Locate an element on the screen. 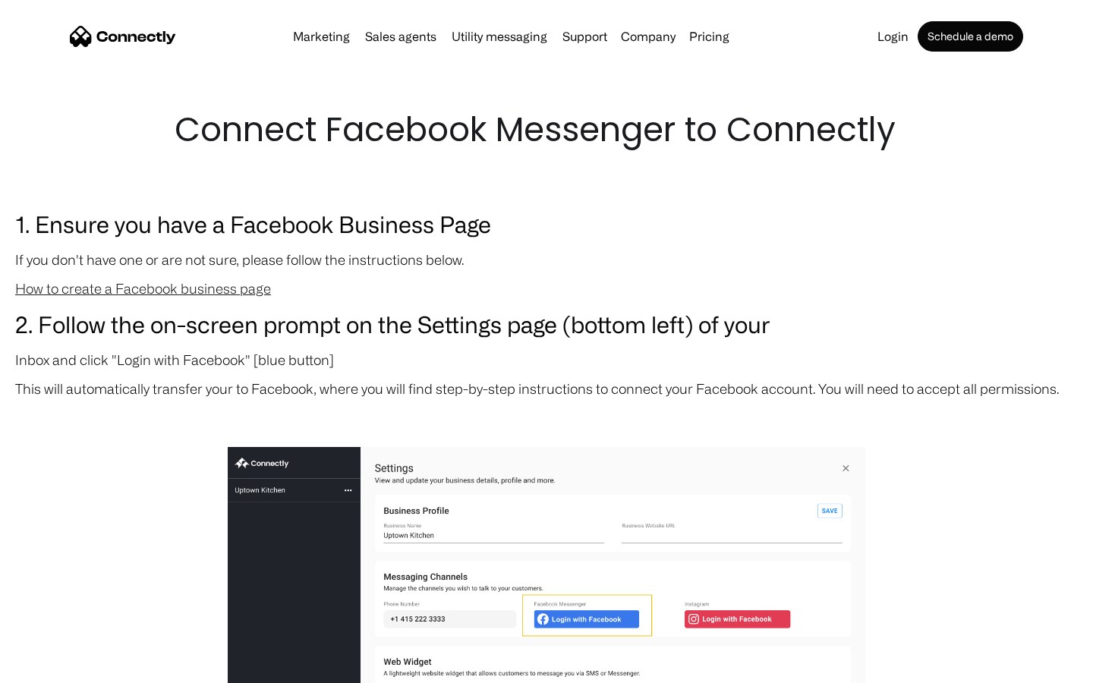  ul: Language list is located at coordinates (61, 667).